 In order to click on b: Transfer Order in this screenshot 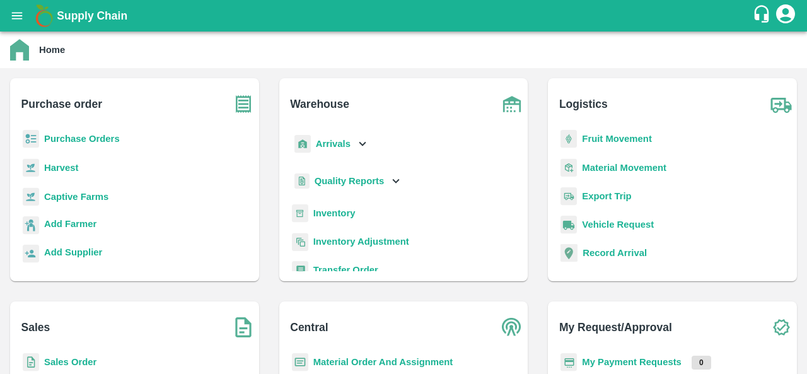, I will do `click(345, 270)`.